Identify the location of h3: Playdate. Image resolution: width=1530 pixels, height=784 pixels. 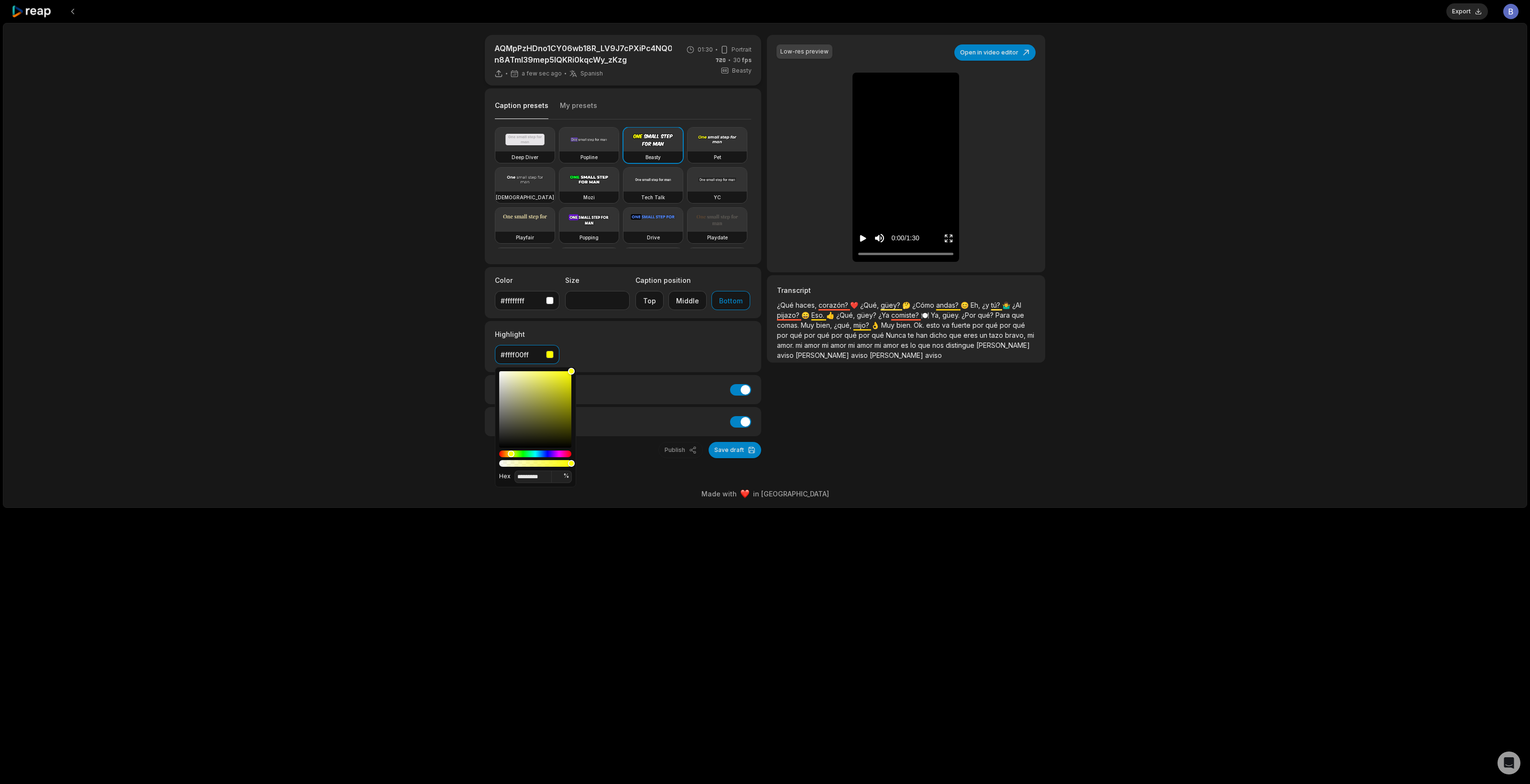
(717, 238).